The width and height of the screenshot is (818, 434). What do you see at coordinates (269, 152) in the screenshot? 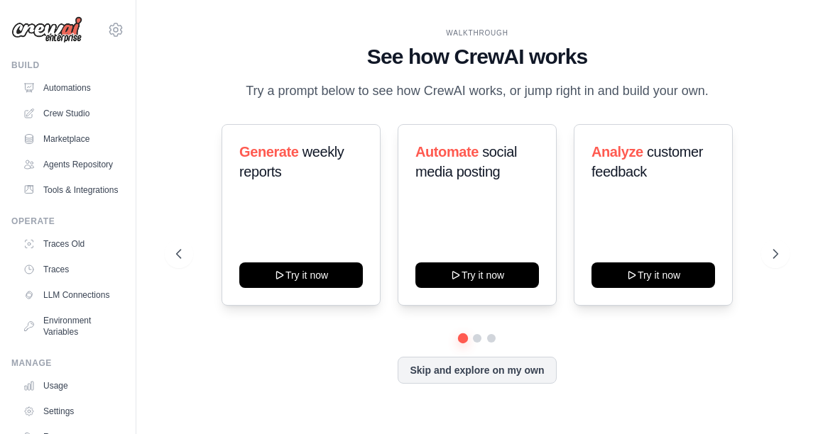
I see `span: Generate` at bounding box center [269, 152].